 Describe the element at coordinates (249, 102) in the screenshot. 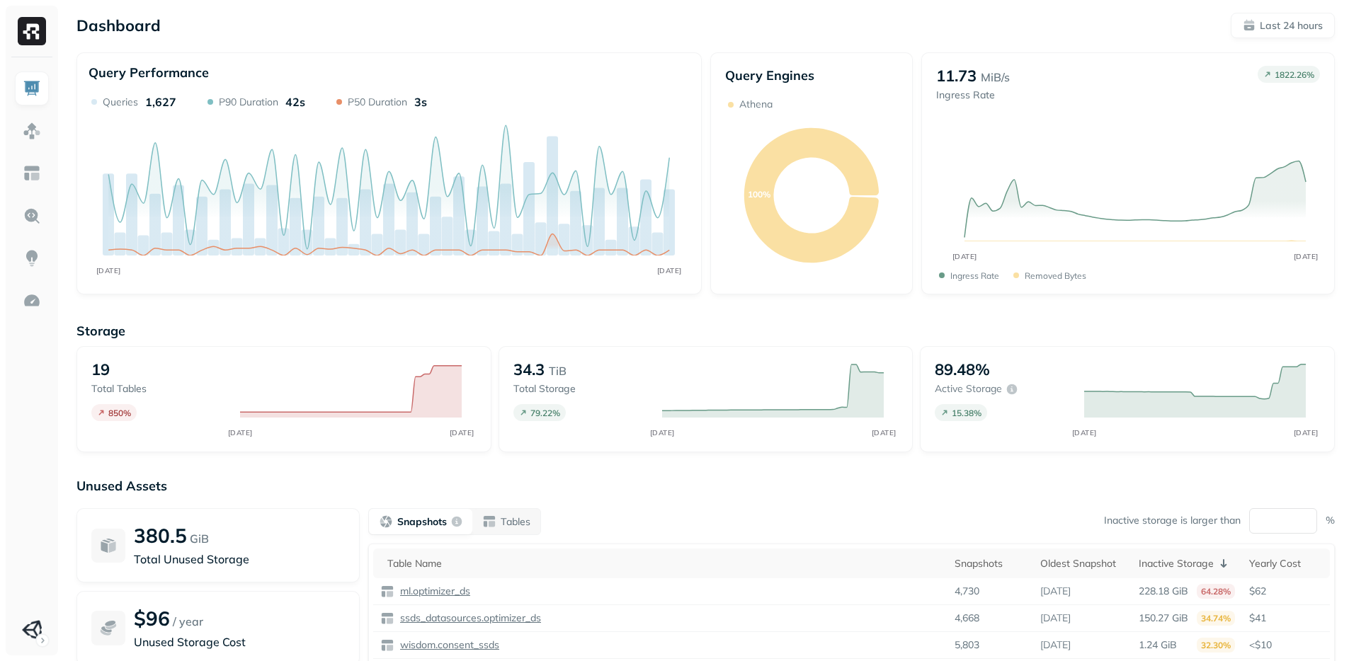

I see `p: P90 Duration` at that location.